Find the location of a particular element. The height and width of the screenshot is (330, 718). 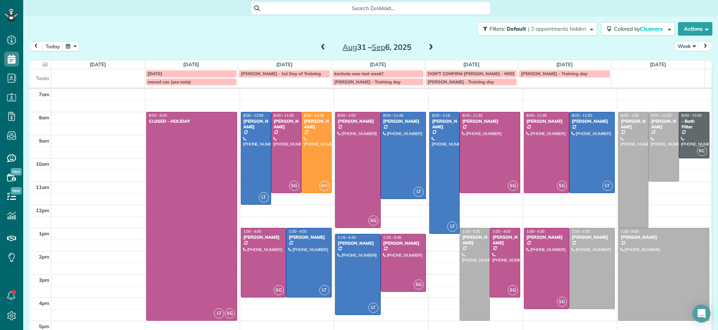

span: 2pm is located at coordinates (44, 256).